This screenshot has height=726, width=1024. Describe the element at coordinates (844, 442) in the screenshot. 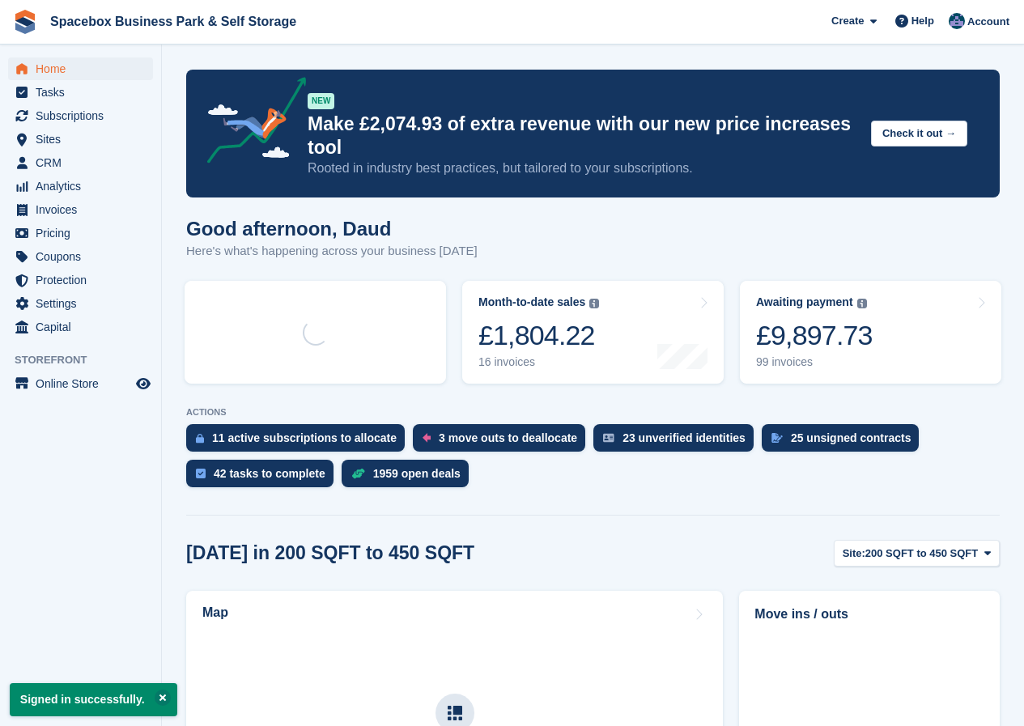

I see `a: 25 unsigned contracts` at that location.